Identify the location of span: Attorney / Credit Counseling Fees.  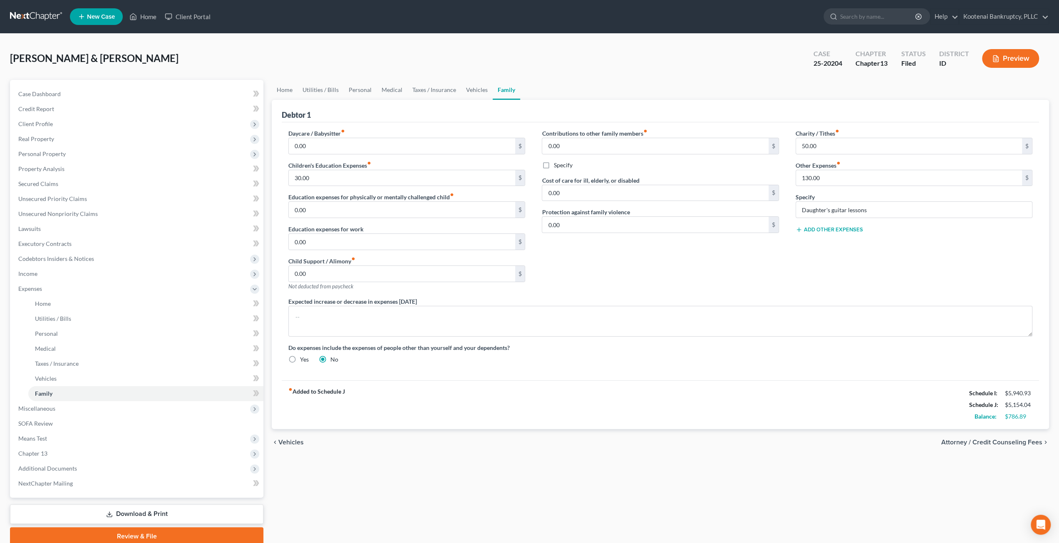
(991, 442).